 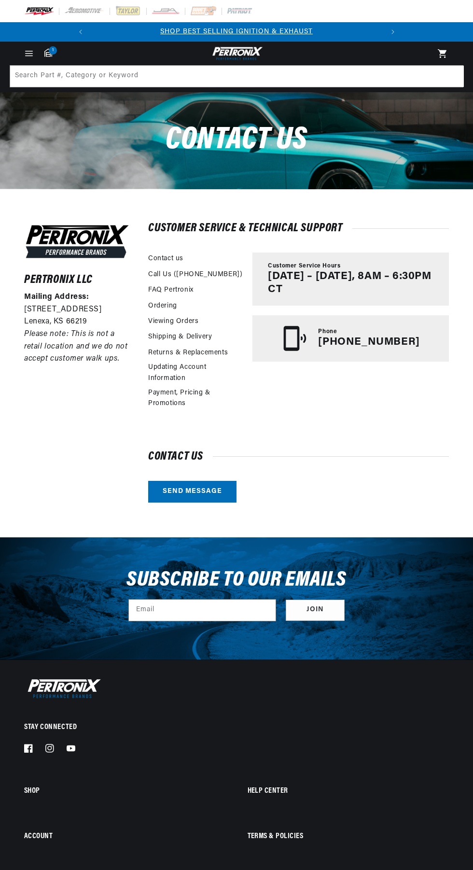 I want to click on h2: Terms & policies, so click(x=349, y=837).